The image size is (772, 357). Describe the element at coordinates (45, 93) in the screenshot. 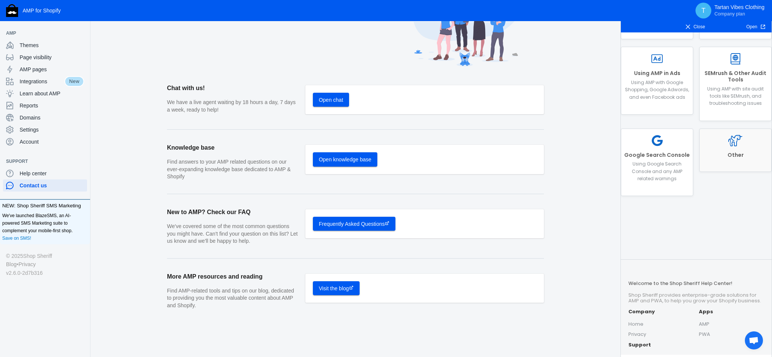

I see `a: Learn about AMP` at that location.